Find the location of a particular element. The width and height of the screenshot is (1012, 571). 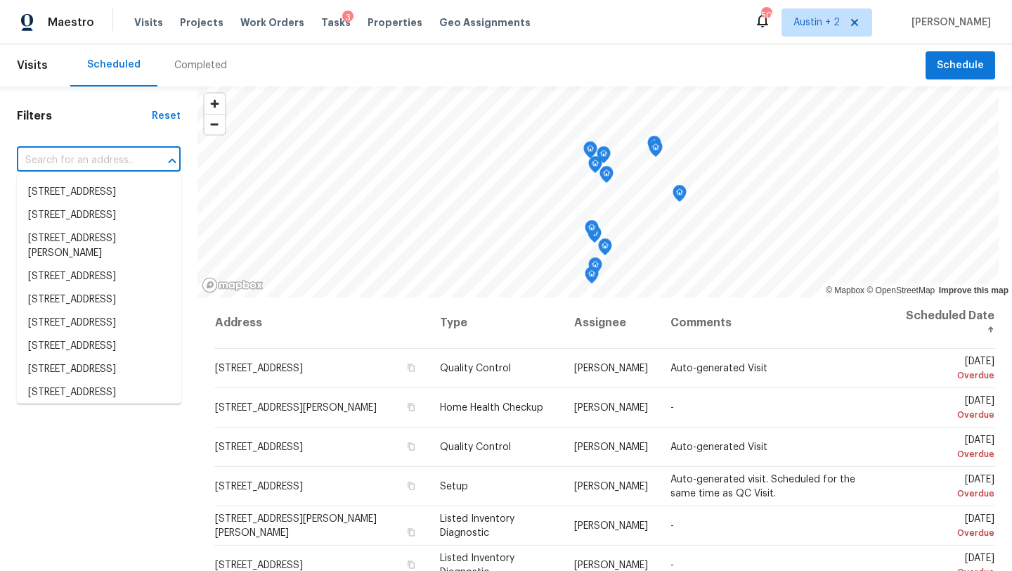

canvas: Map is located at coordinates (598, 192).